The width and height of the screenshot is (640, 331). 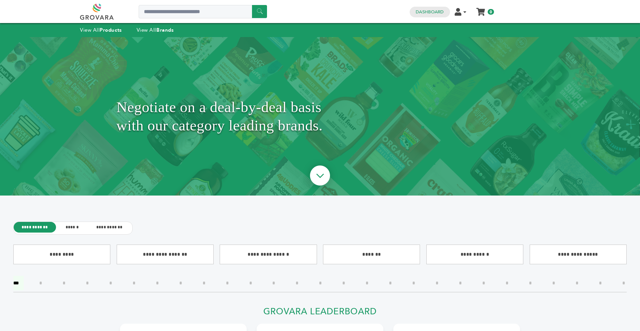 What do you see at coordinates (320, 116) in the screenshot?
I see `h1: Negotiate on a deal-by-deal basis with our category leading brands.` at bounding box center [320, 116].